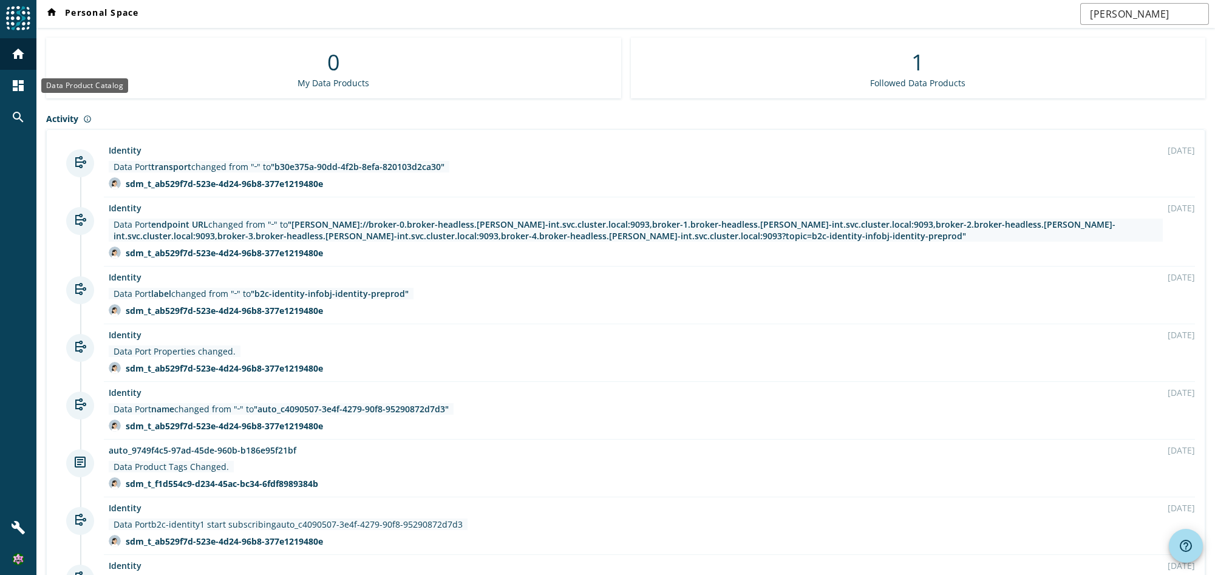  What do you see at coordinates (92, 14) in the screenshot?
I see `button: Personal Space` at bounding box center [92, 14].